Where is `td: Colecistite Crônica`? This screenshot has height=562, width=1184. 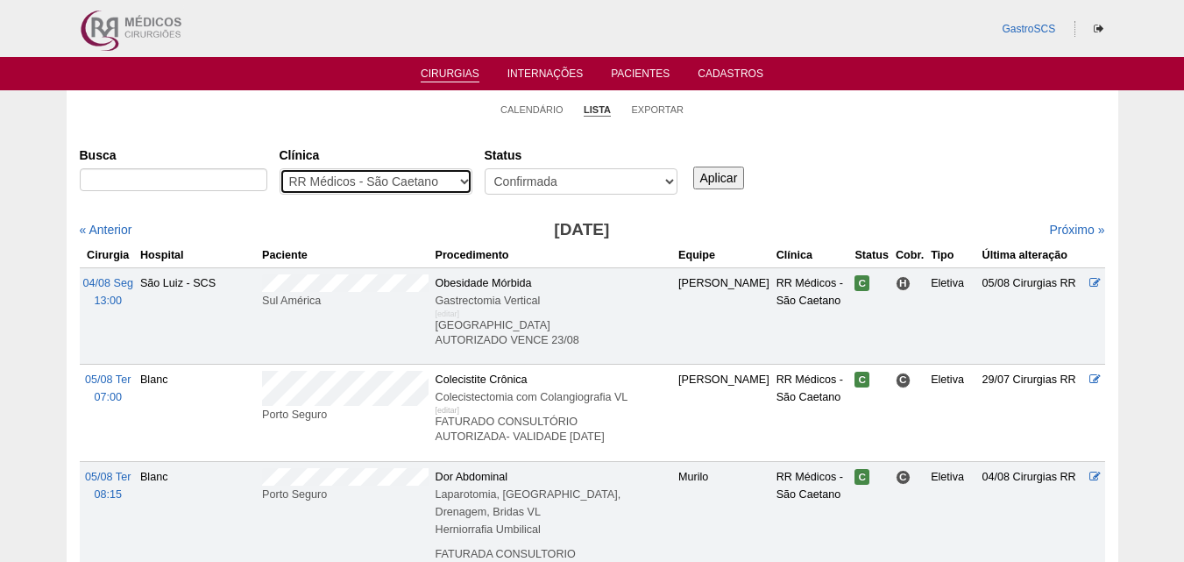
td: Colecistite Crônica is located at coordinates (554, 413).